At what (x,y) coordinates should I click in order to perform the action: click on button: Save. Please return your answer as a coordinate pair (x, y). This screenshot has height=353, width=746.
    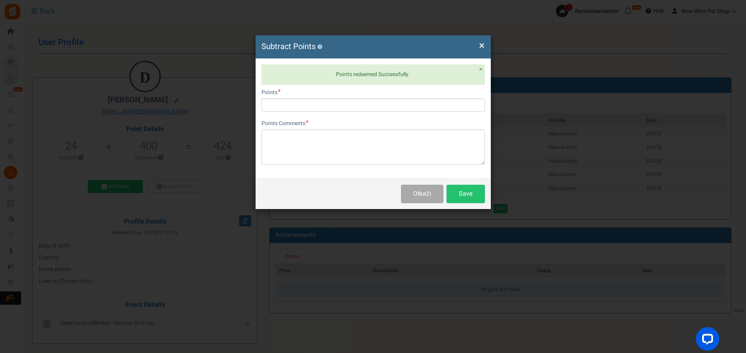
    Looking at the image, I should click on (465, 194).